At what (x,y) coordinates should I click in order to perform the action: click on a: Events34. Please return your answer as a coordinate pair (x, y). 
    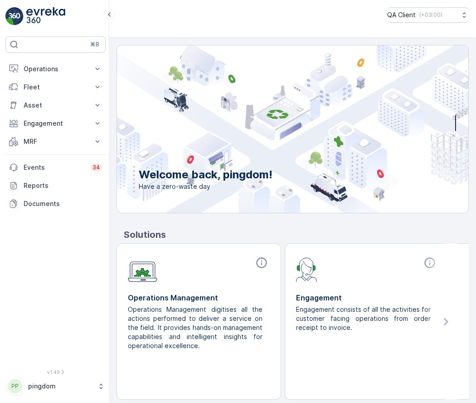
    Looking at the image, I should click on (55, 167).